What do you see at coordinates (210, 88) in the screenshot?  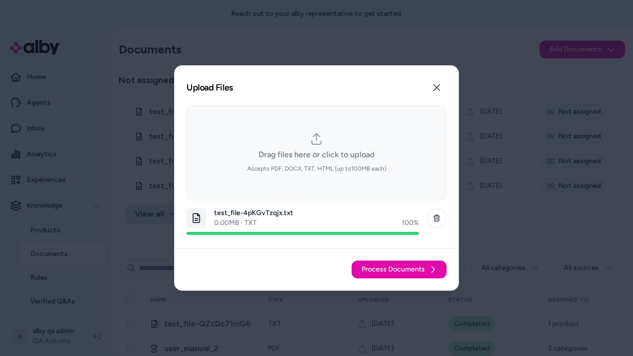 I see `h2: Upload Files` at bounding box center [210, 88].